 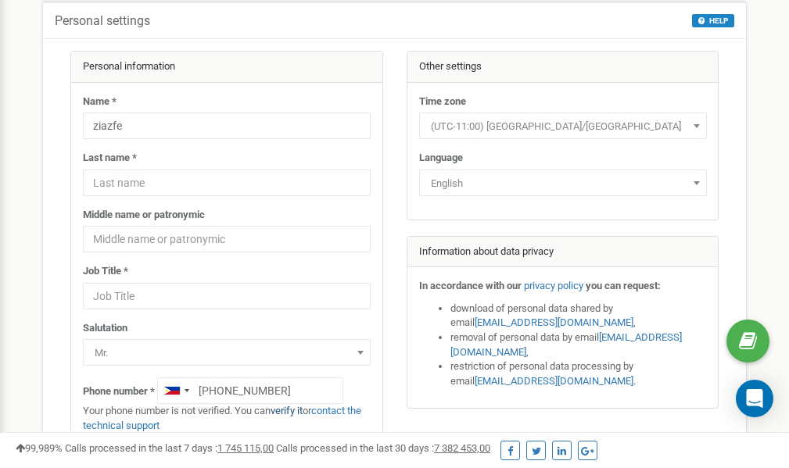 What do you see at coordinates (169, 448) in the screenshot?
I see `span: Calls processed in the last 7 days :` at bounding box center [169, 448].